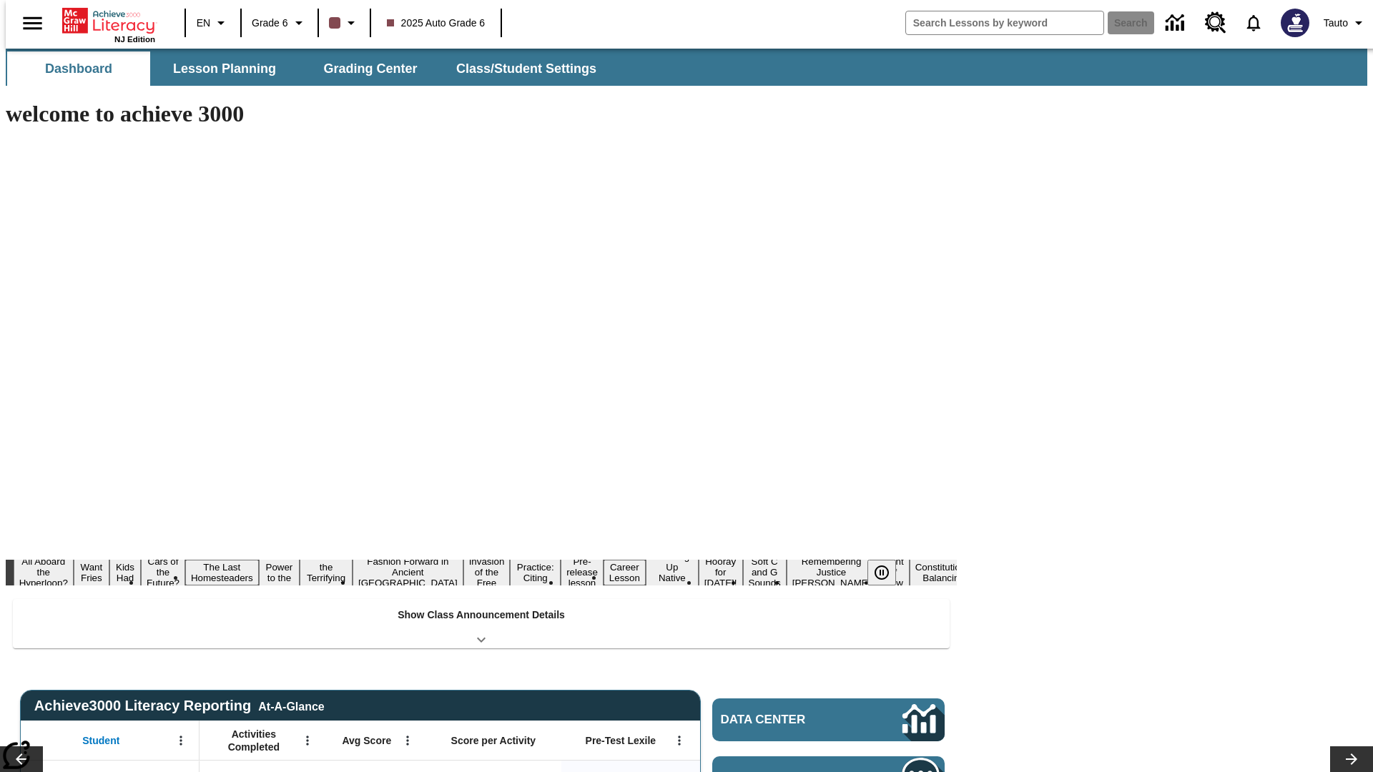 The height and width of the screenshot is (772, 1373). Describe the element at coordinates (79, 69) in the screenshot. I see `button: Dashboard` at that location.